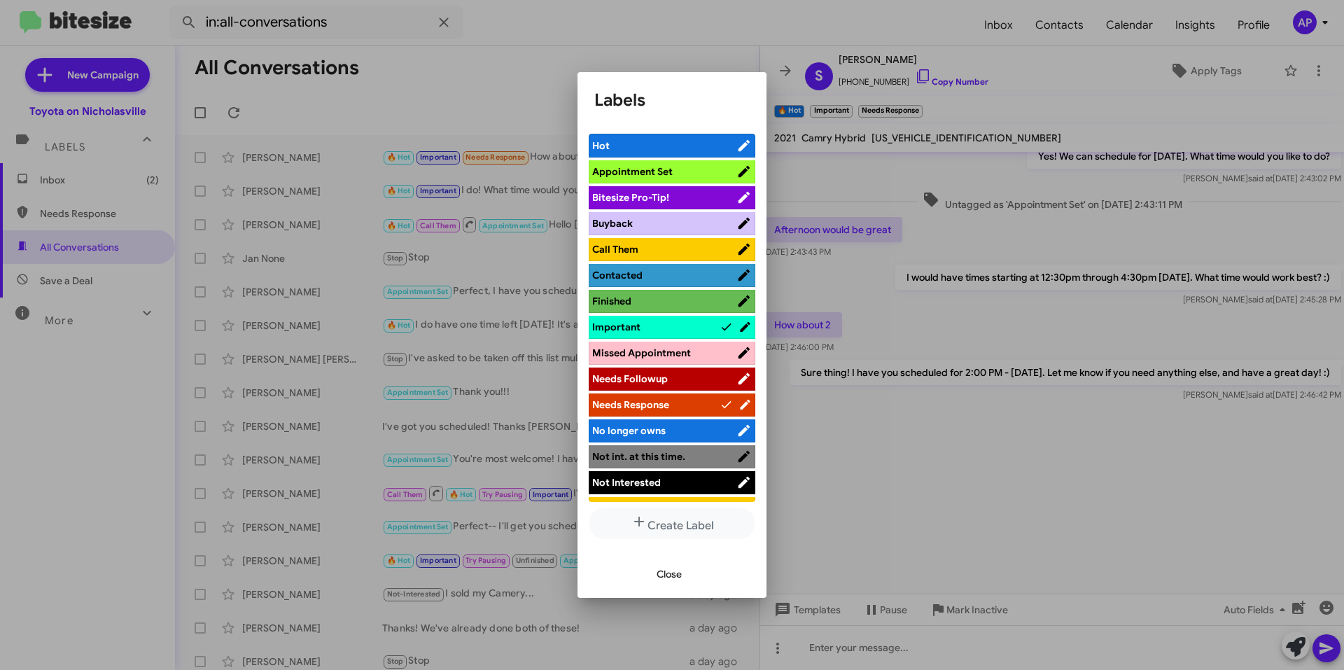 The width and height of the screenshot is (1344, 670). What do you see at coordinates (638, 456) in the screenshot?
I see `span: Not int. at this time.` at bounding box center [638, 456].